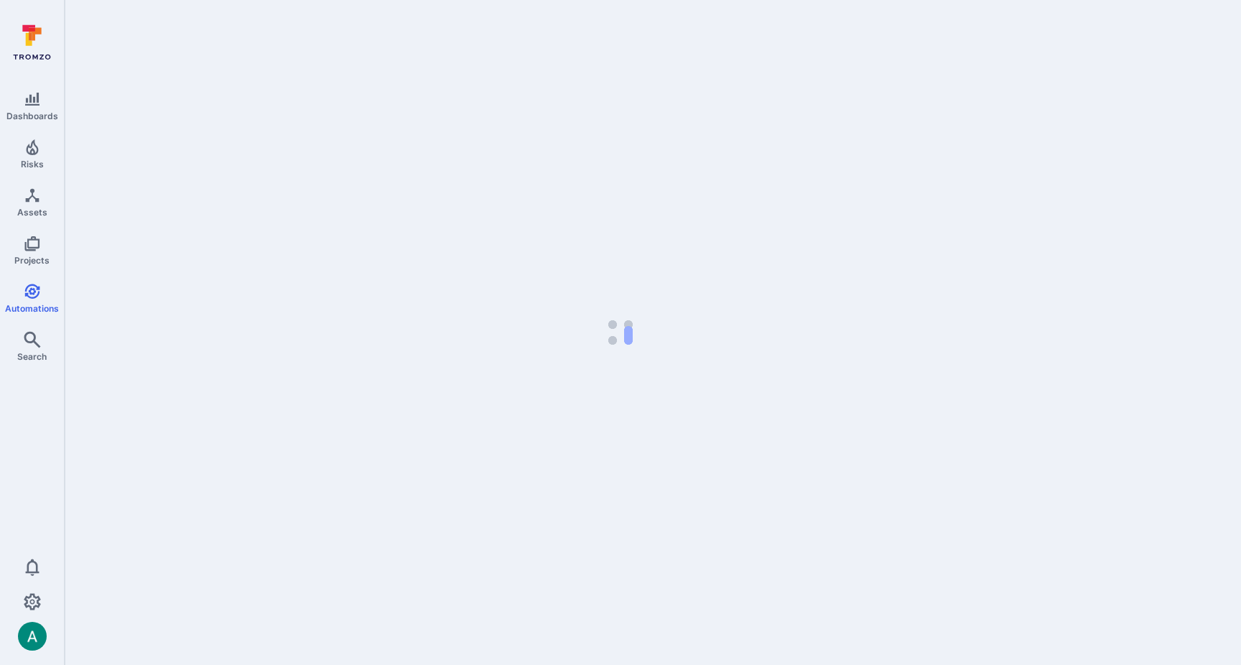 This screenshot has height=665, width=1241. Describe the element at coordinates (32, 260) in the screenshot. I see `span: Projects` at that location.